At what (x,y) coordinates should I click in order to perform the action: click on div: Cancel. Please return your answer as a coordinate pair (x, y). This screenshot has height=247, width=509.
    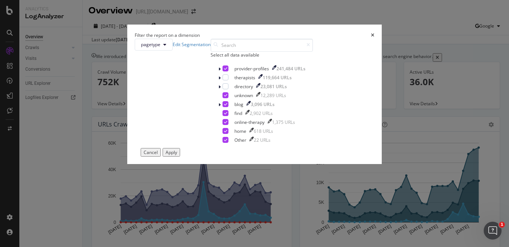
    Looking at the image, I should click on (151, 152).